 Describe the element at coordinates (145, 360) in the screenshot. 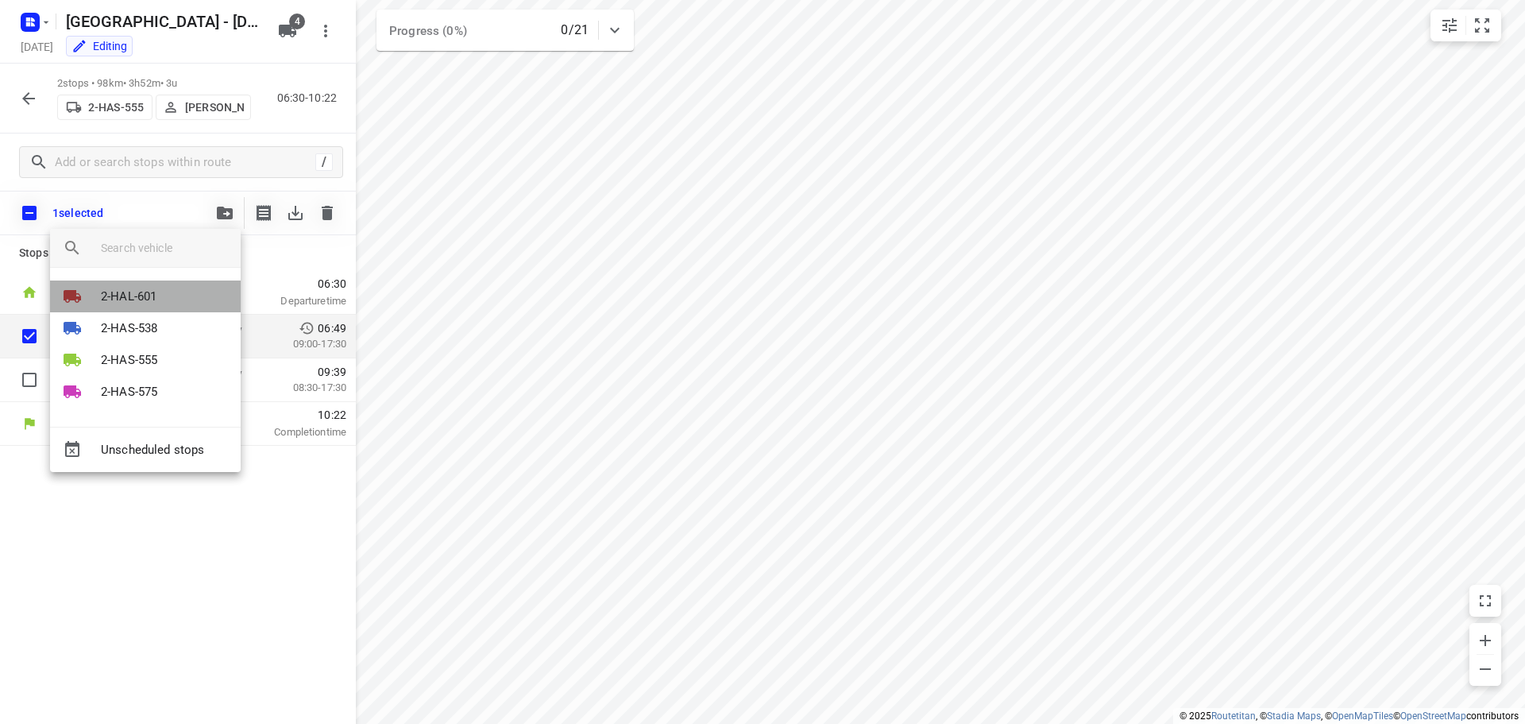

I see `li: 2-HAS-555` at that location.